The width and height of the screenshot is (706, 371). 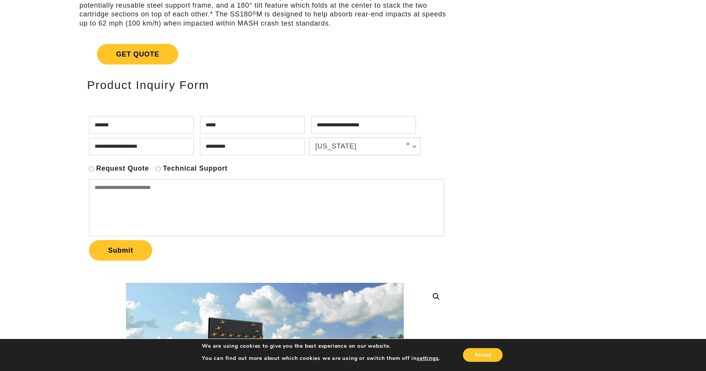 I want to click on p: You can find out more about which cookies we are using or switch them off in ., so click(x=321, y=358).